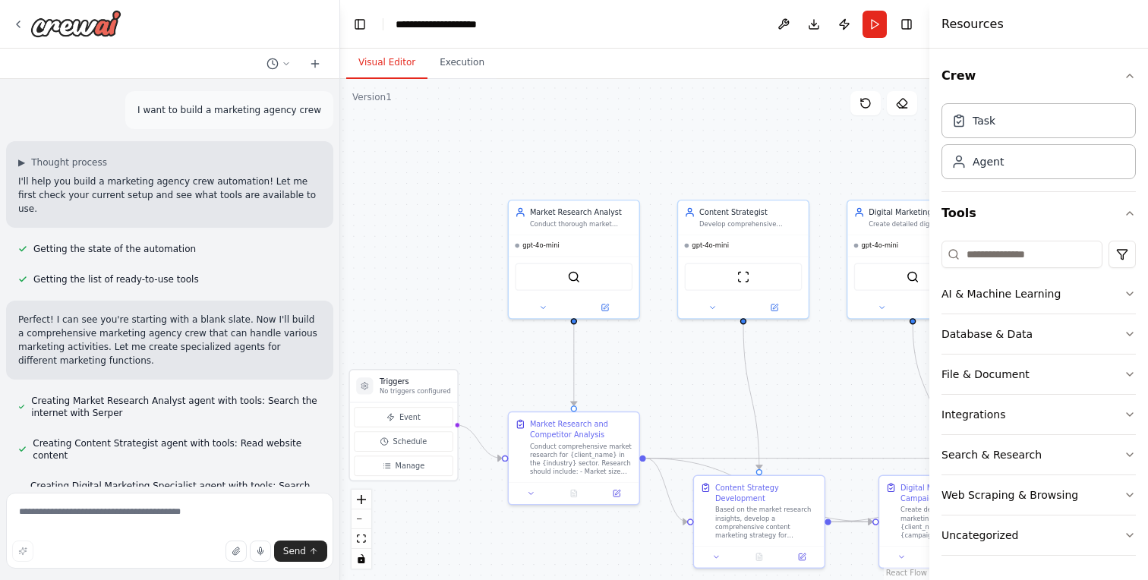 The height and width of the screenshot is (580, 1148). Describe the element at coordinates (907, 573) in the screenshot. I see `a: React Flow attribution` at that location.